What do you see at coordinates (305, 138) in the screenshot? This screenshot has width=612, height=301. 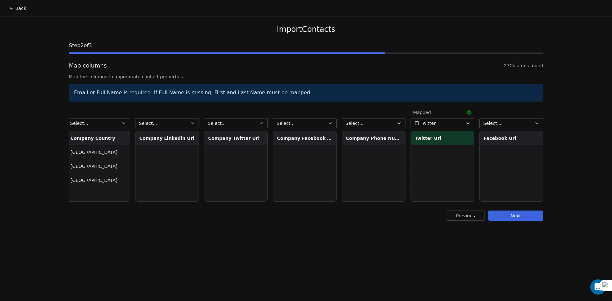 I see `th: Company Facebook Url` at bounding box center [305, 138].